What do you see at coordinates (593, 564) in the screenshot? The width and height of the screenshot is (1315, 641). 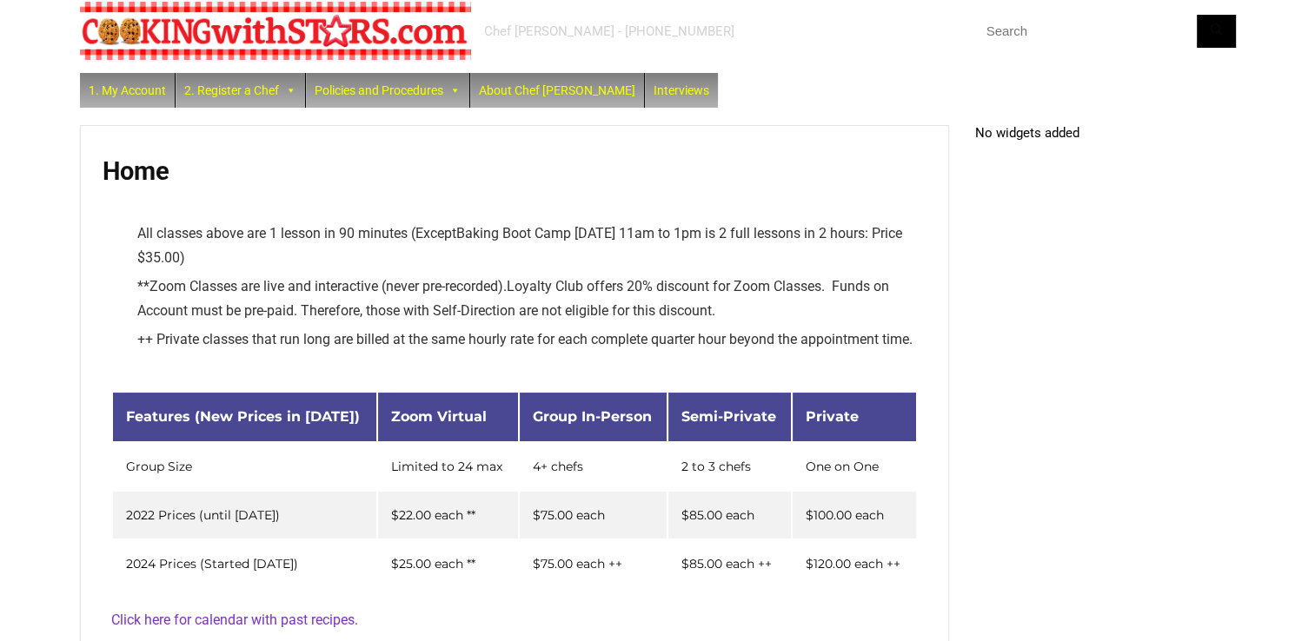 I see `div: $75.00 each ++` at bounding box center [593, 564].